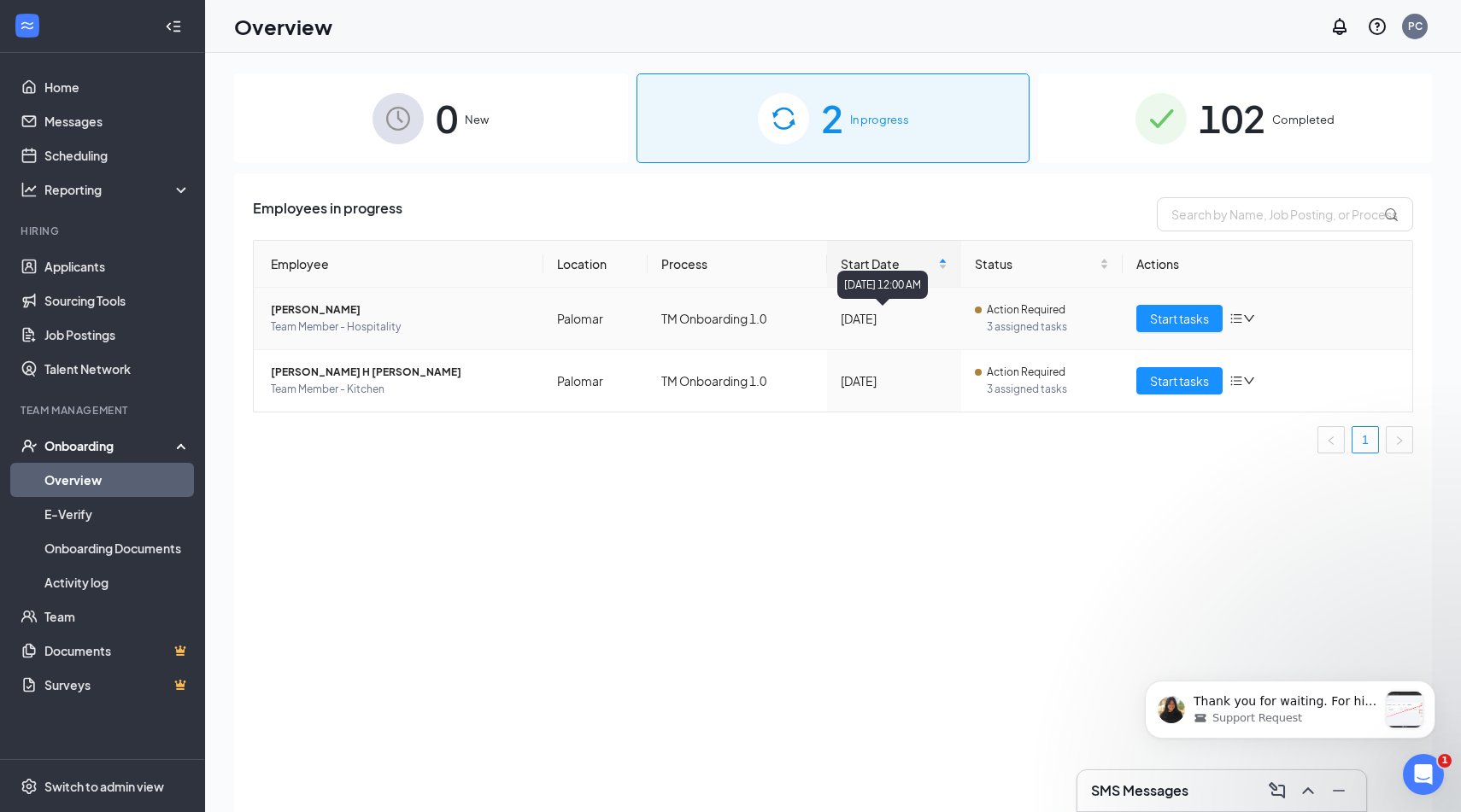  Describe the element at coordinates (398, 264) in the screenshot. I see `th: Employee` at that location.